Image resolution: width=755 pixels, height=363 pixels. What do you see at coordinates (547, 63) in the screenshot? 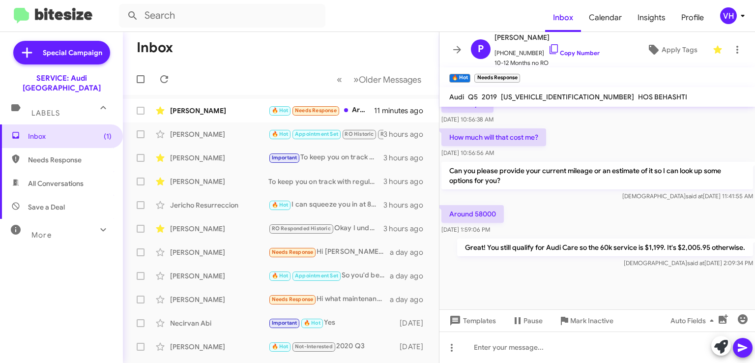
I see `span: 10-12 Months no RO` at bounding box center [547, 63].